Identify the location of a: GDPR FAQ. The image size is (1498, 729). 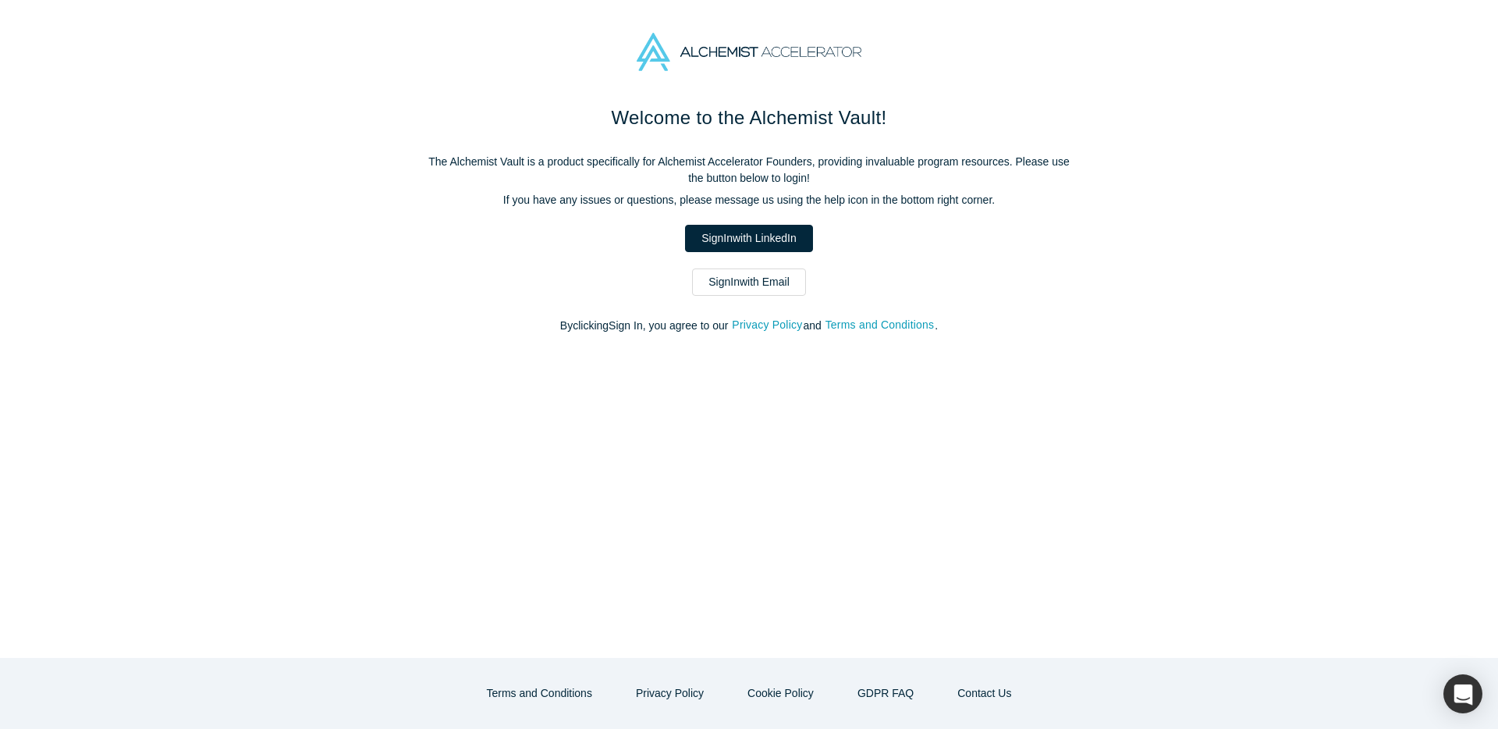
(886, 693).